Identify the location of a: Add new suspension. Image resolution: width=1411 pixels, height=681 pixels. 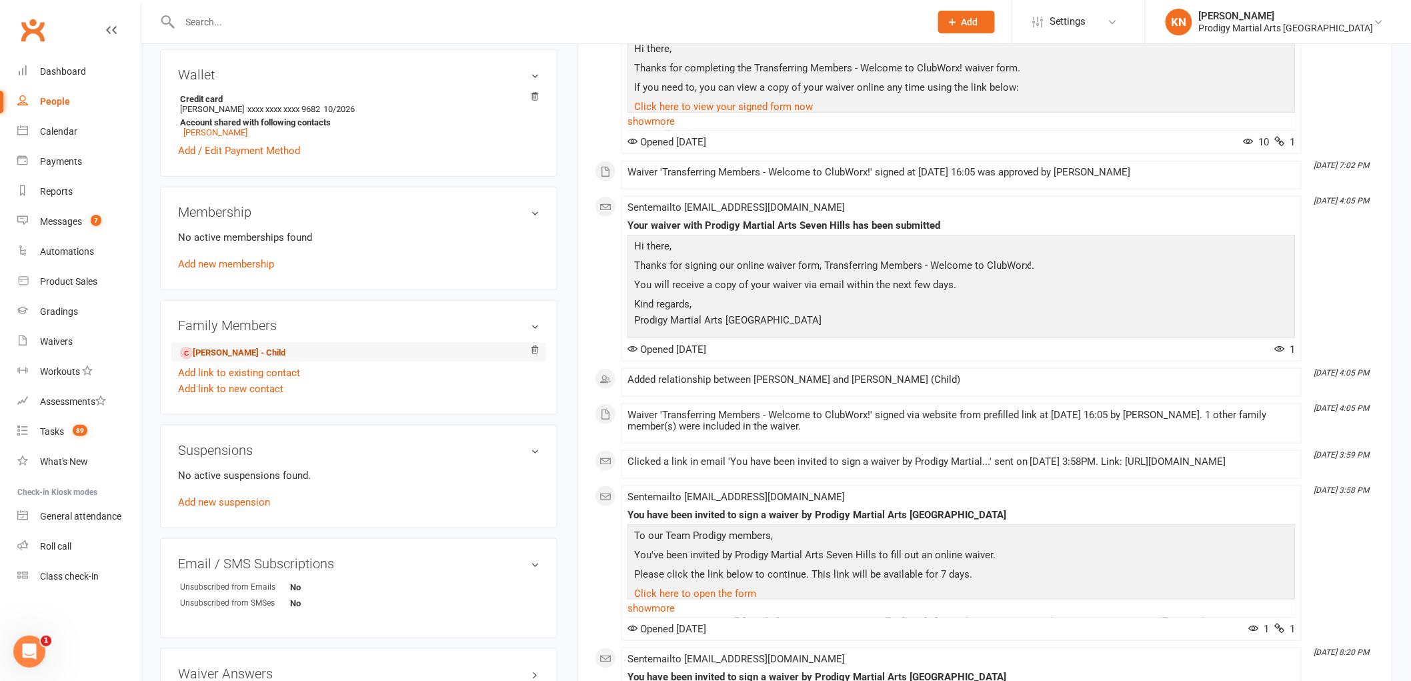
(224, 502).